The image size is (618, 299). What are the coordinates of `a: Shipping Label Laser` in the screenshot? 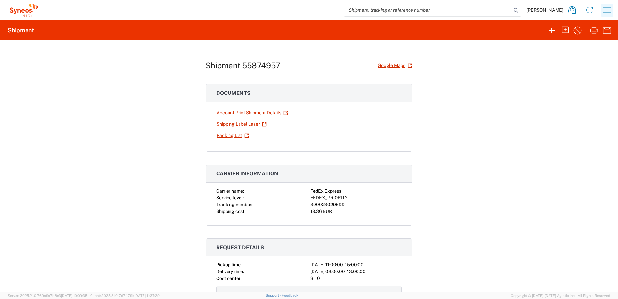 It's located at (241, 124).